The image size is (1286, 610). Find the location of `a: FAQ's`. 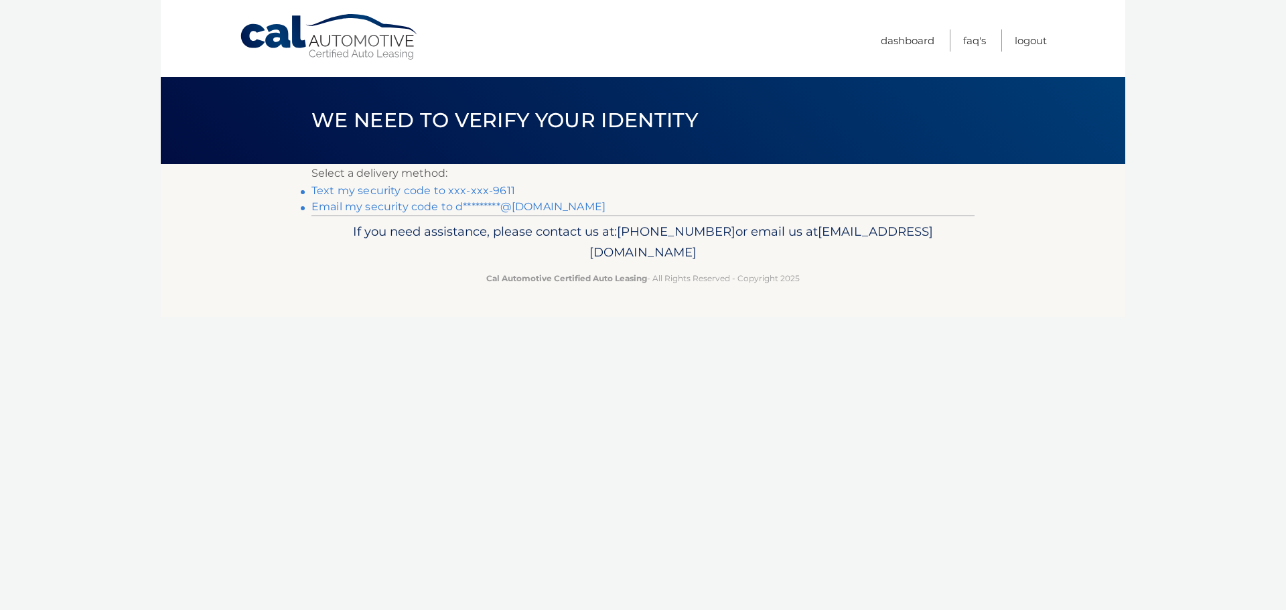

a: FAQ's is located at coordinates (975, 40).